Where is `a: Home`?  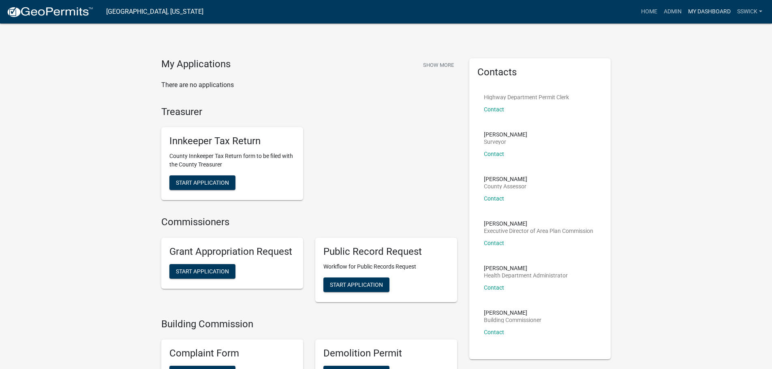 a: Home is located at coordinates (649, 12).